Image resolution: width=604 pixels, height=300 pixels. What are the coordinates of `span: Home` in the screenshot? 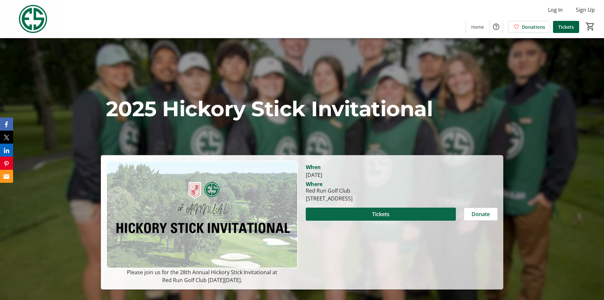 It's located at (477, 27).